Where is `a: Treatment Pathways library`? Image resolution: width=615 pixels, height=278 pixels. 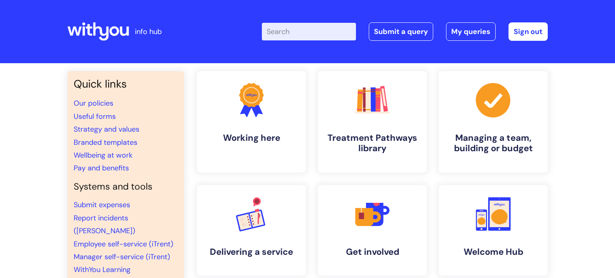
a: Treatment Pathways library is located at coordinates (372, 122).